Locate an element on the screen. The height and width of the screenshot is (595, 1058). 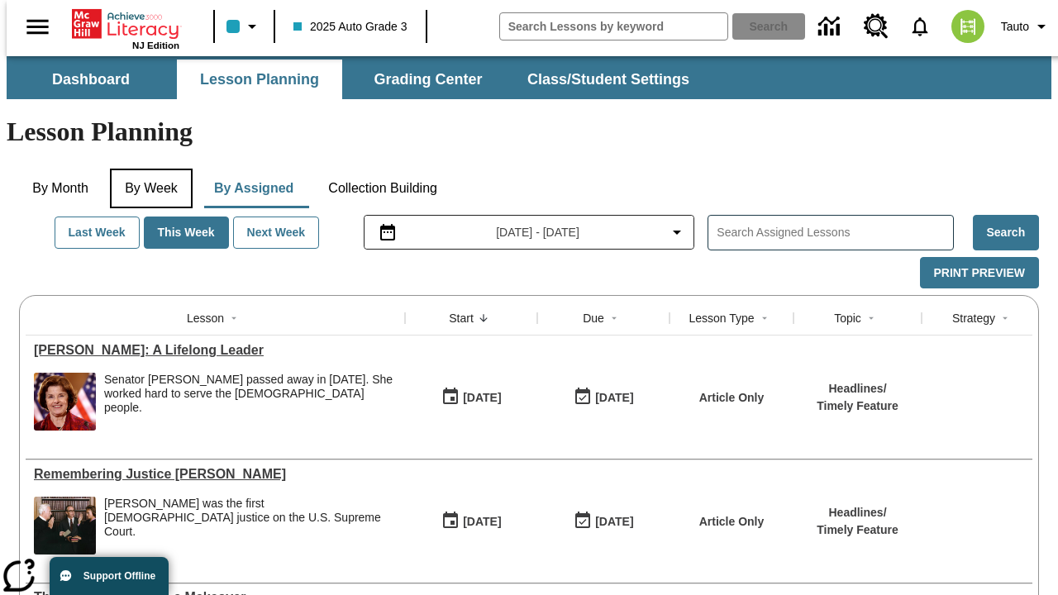
span: Grading Center is located at coordinates (427, 79).